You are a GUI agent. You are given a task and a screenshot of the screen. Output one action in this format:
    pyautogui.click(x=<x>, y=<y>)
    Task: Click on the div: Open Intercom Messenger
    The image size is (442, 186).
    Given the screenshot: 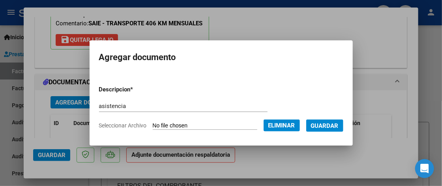 What is the action you would take?
    pyautogui.click(x=425, y=168)
    